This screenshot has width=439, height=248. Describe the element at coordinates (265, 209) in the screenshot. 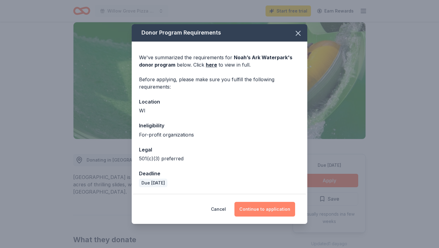

I see `button: Continue to application` at that location.